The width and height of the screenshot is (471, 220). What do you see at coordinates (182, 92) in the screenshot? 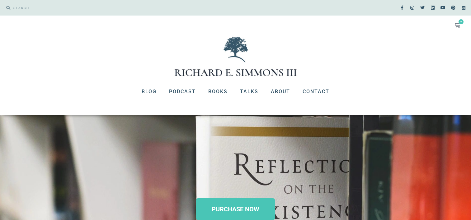
I see `a: Podcast` at bounding box center [182, 92].